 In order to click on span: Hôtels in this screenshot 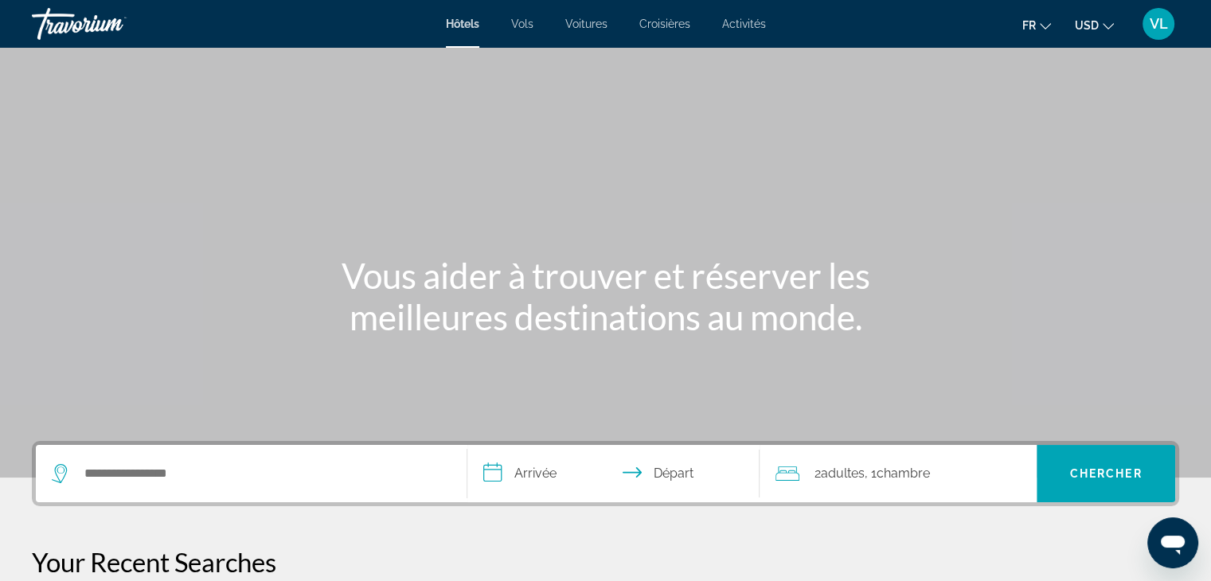, I will do `click(463, 24)`.